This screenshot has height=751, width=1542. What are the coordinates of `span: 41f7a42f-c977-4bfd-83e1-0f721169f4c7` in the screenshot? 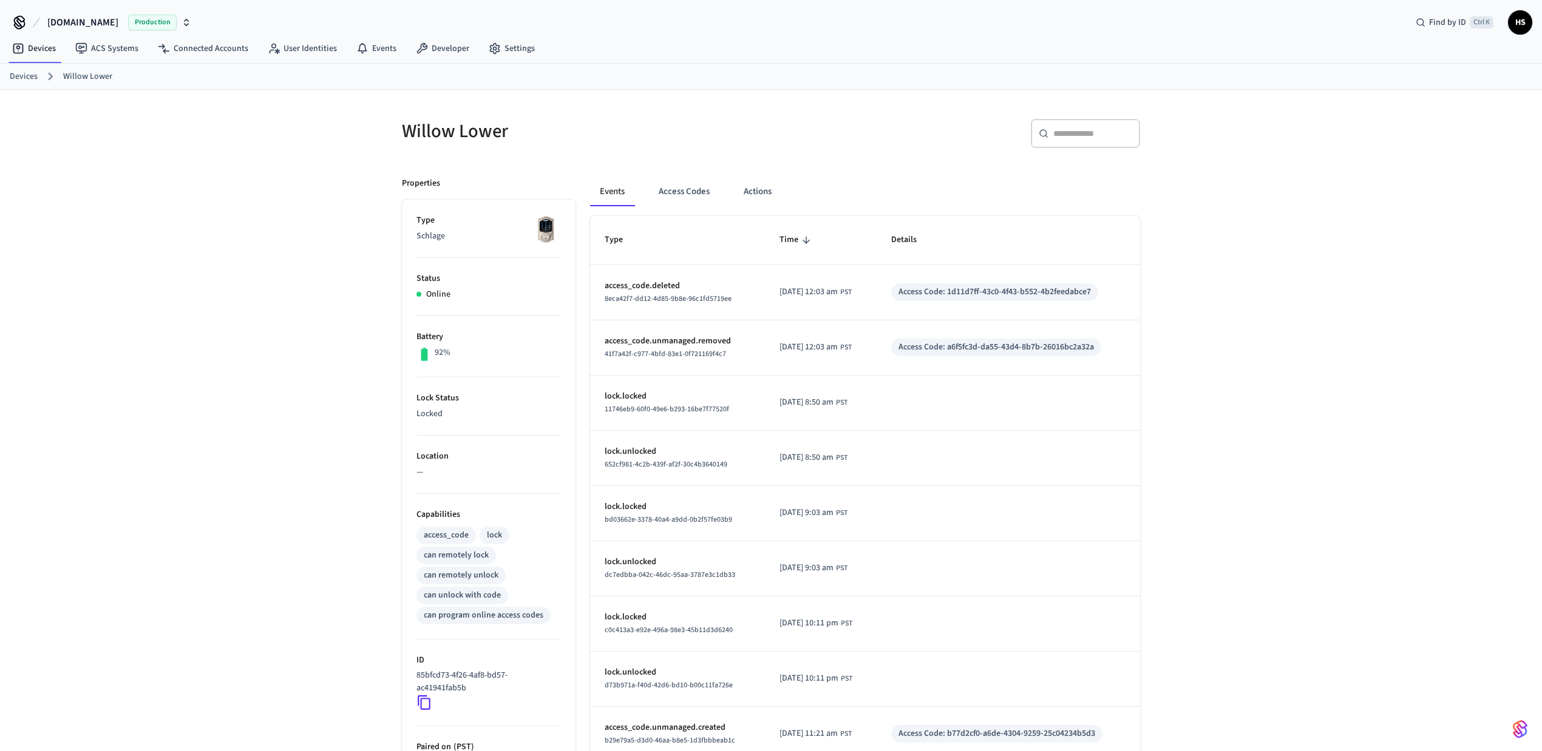 It's located at (665, 354).